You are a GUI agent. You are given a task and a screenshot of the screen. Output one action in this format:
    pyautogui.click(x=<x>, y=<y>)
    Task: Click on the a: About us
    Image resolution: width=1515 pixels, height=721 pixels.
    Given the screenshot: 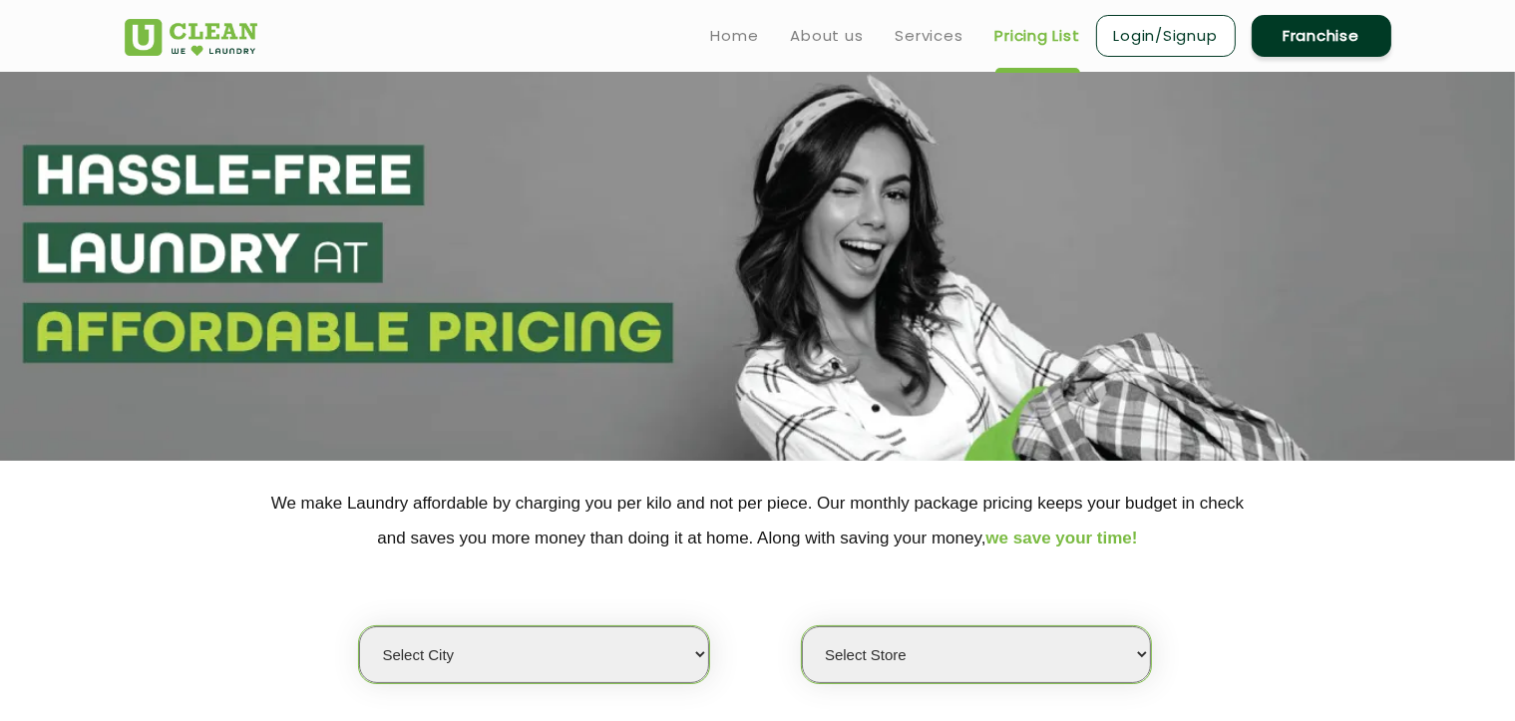 What is the action you would take?
    pyautogui.click(x=827, y=36)
    